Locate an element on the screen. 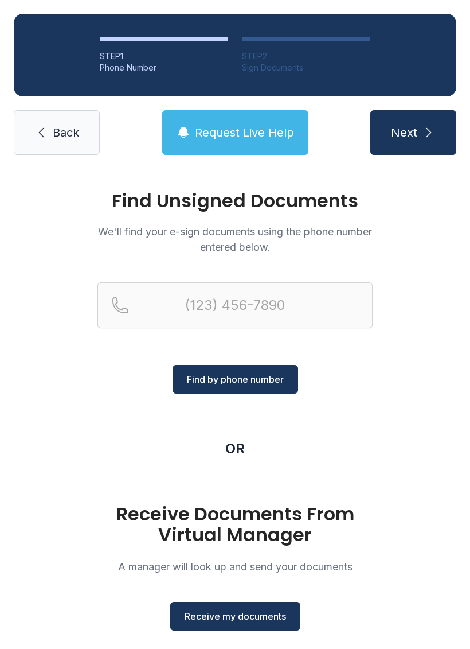 The width and height of the screenshot is (470, 649). span: Request Live Help is located at coordinates (244, 133).